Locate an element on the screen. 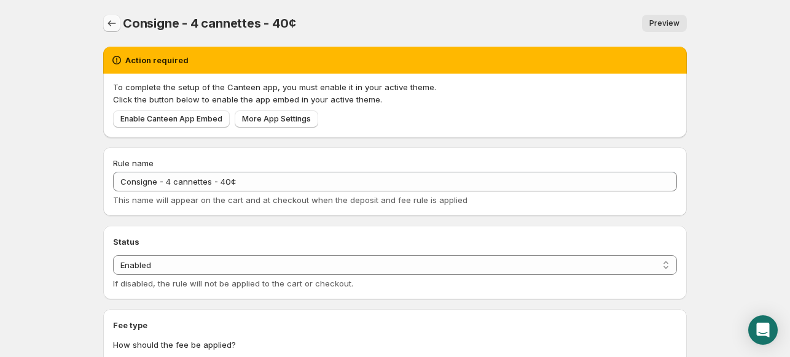 The image size is (790, 357). span: Rule name is located at coordinates (133, 163).